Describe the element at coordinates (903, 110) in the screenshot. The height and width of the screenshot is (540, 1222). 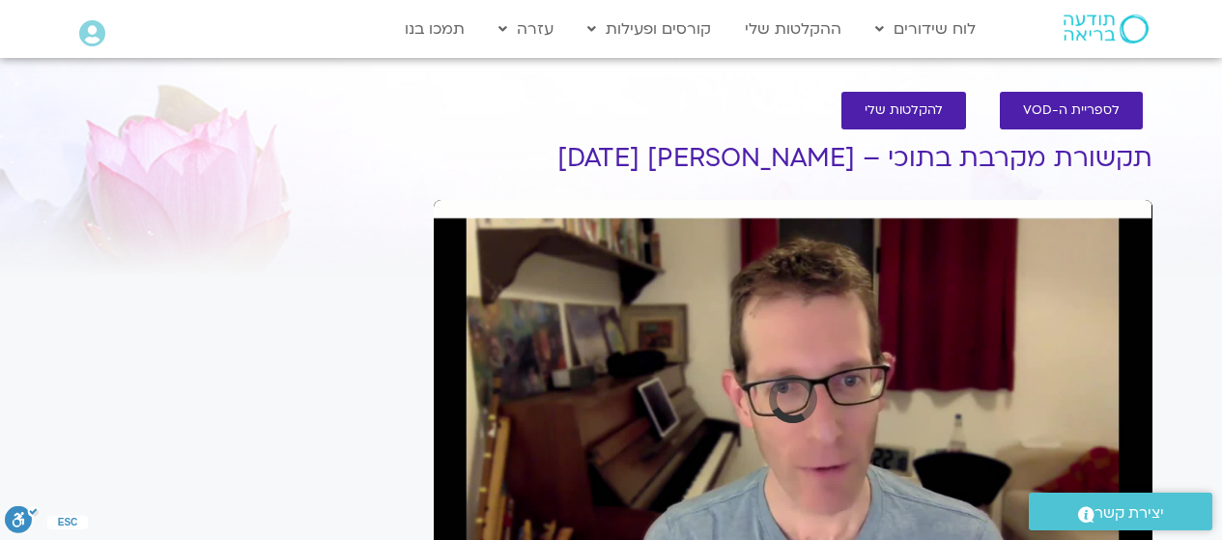
I see `a: להקלטות שלי` at that location.